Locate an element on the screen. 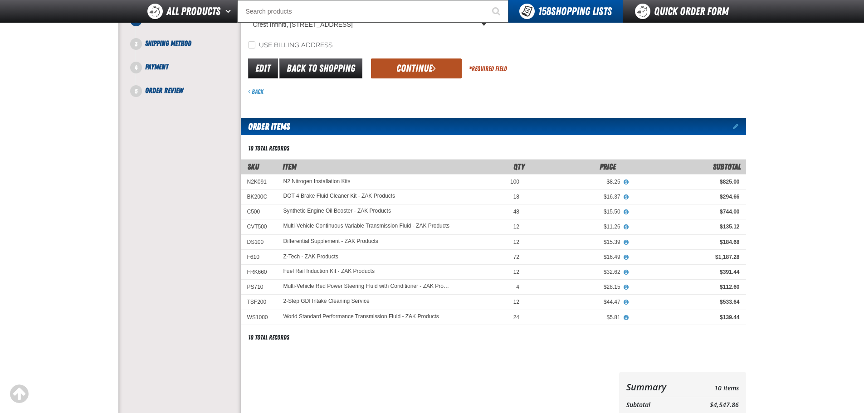  button: View All Prices for Multi-Vehicle Continuous Variable Transmission Fluid - ZAK Products is located at coordinates (626, 227).